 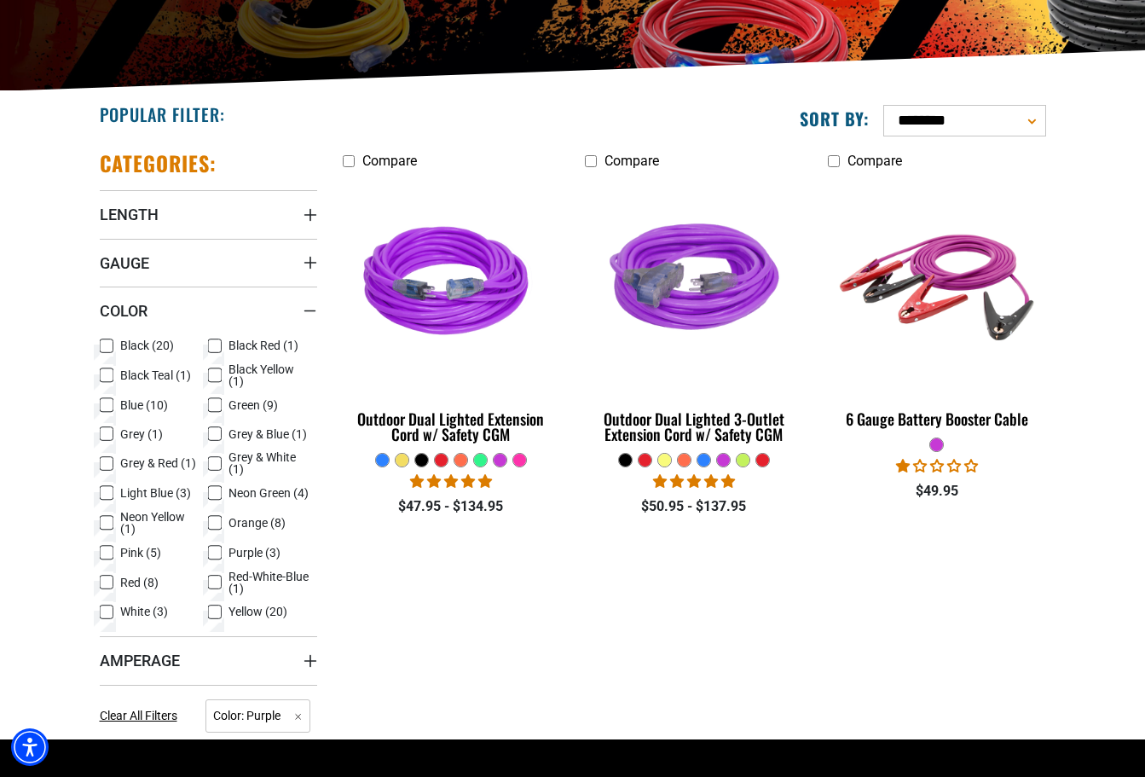 What do you see at coordinates (269, 463) in the screenshot?
I see `span: Grey & White (1)` at bounding box center [269, 463].